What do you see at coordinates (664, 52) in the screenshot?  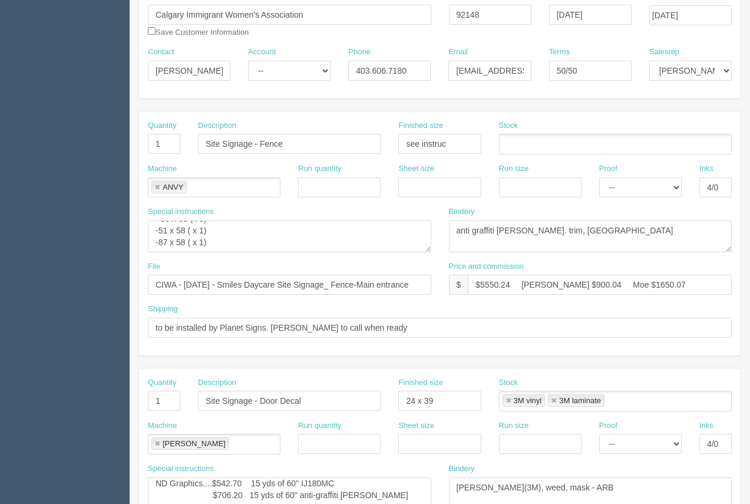 I see `label: Salesrep` at bounding box center [664, 52].